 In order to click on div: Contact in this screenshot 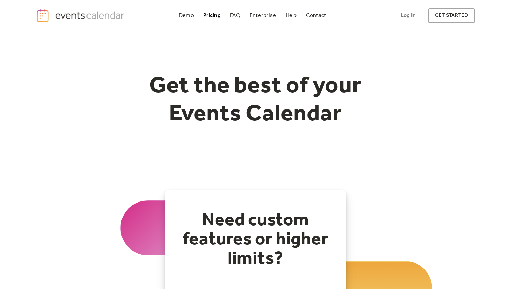, I will do `click(316, 15)`.